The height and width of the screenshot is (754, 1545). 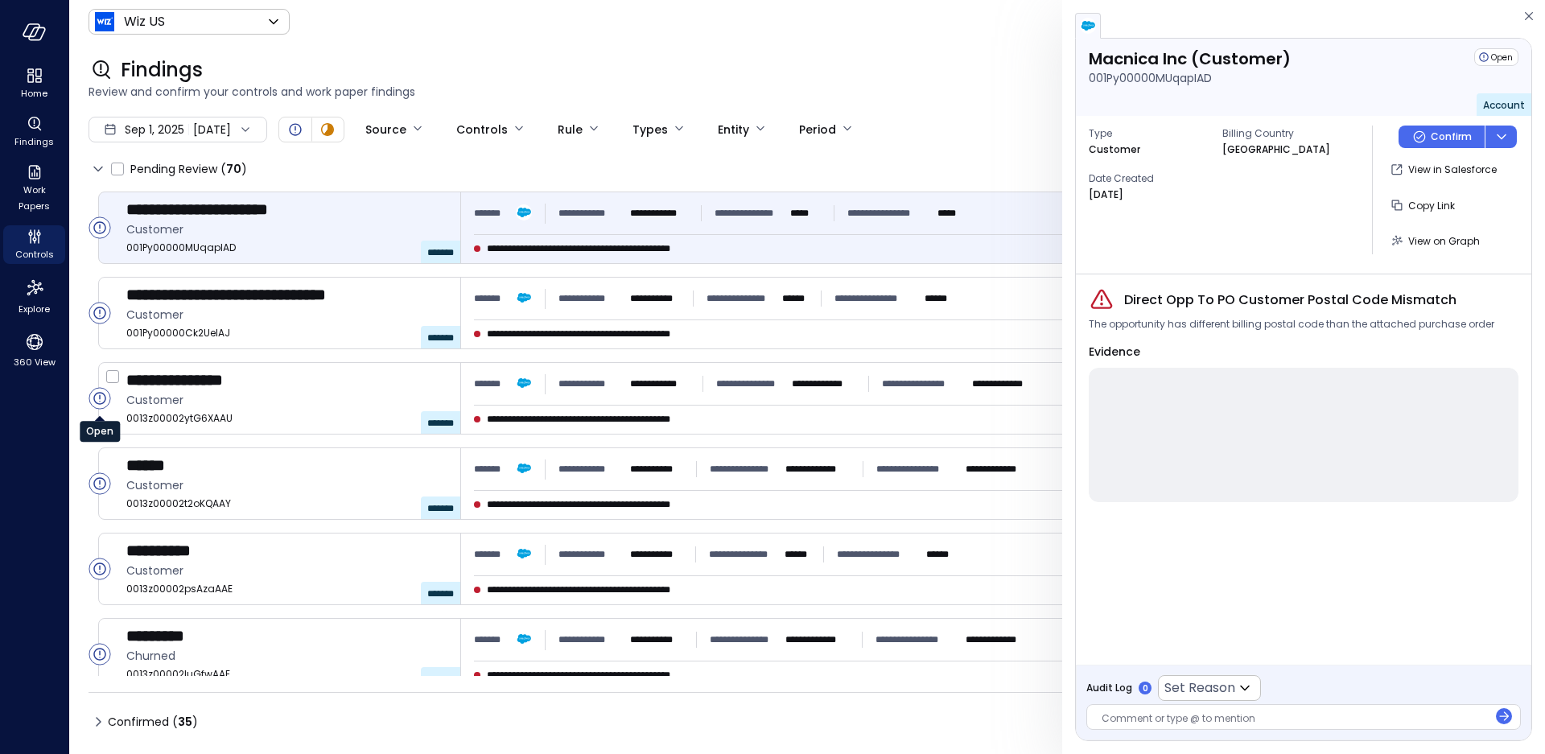 What do you see at coordinates (650, 130) in the screenshot?
I see `div: Types` at bounding box center [650, 130].